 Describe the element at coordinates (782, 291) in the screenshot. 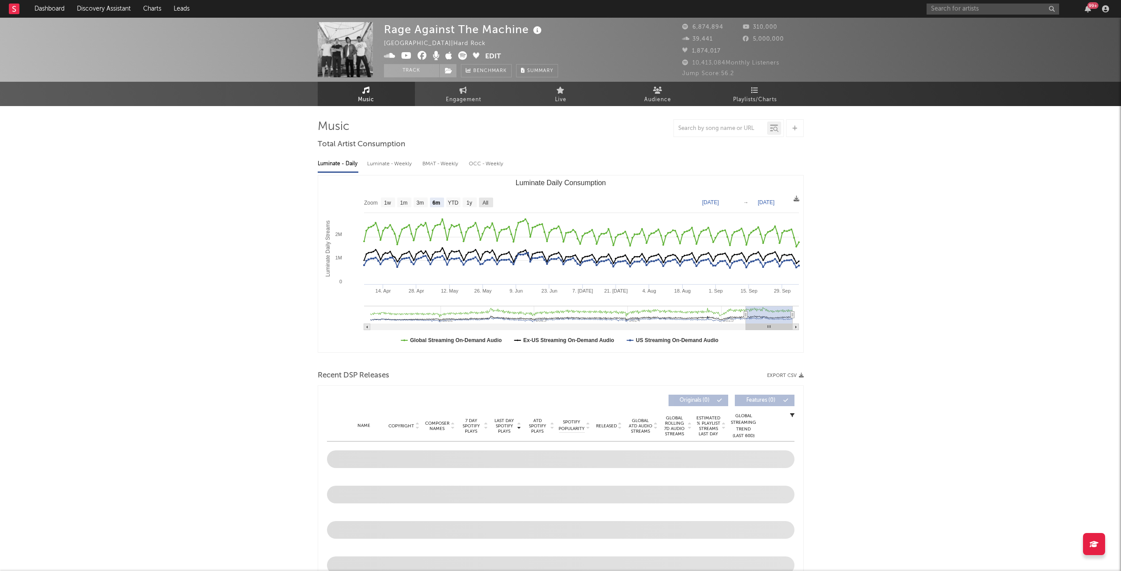

I see `text: 29. Sep` at that location.